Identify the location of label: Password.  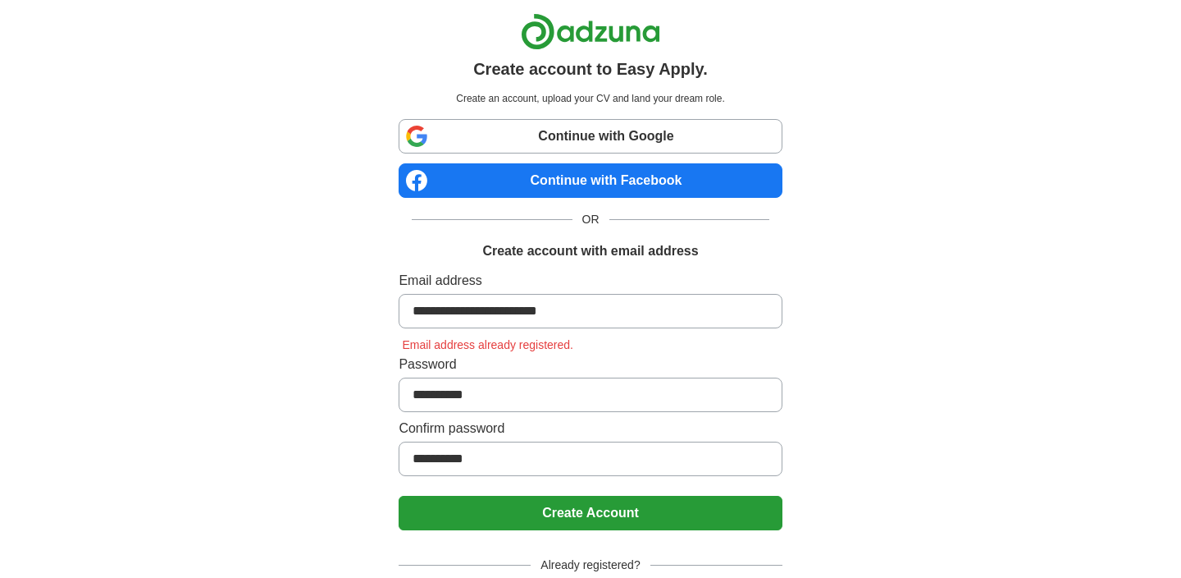
(590, 364).